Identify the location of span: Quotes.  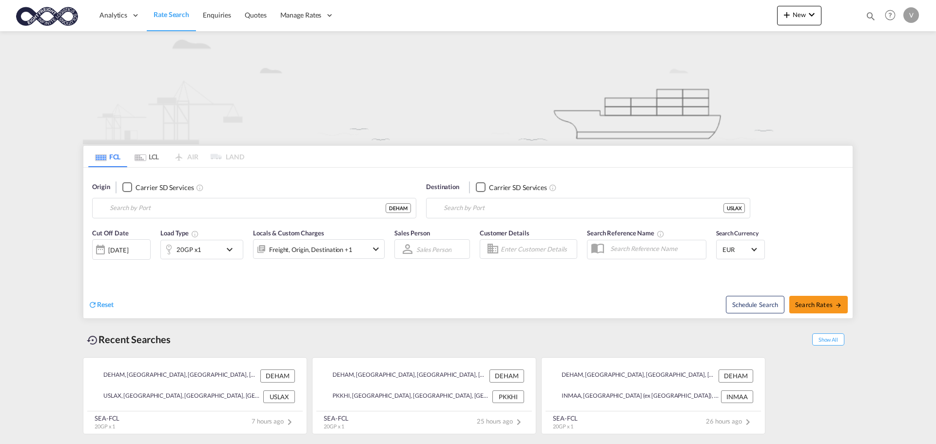
(255, 15).